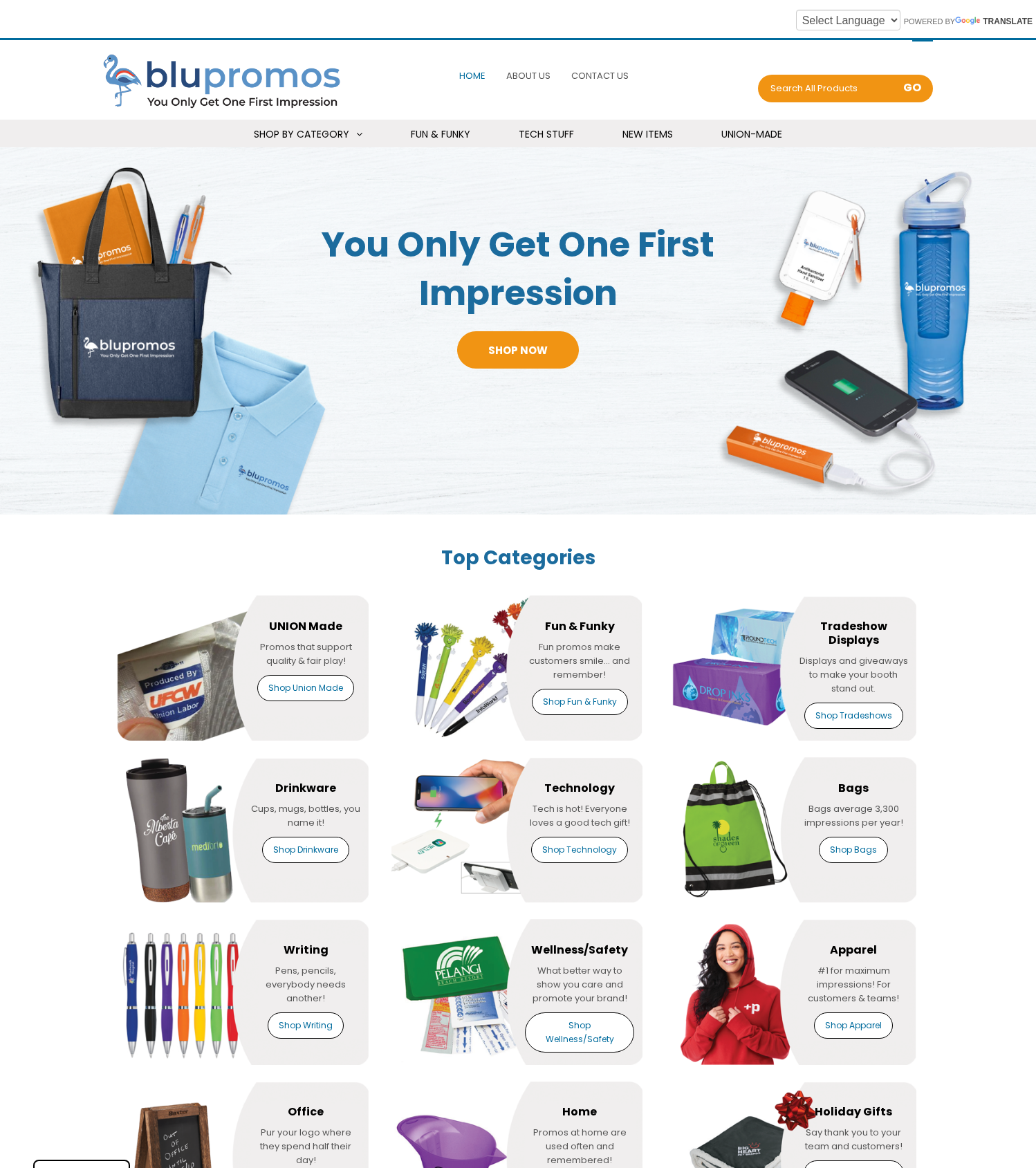 Image resolution: width=1036 pixels, height=1168 pixels. I want to click on h4: Holiday Gifts, so click(853, 1112).